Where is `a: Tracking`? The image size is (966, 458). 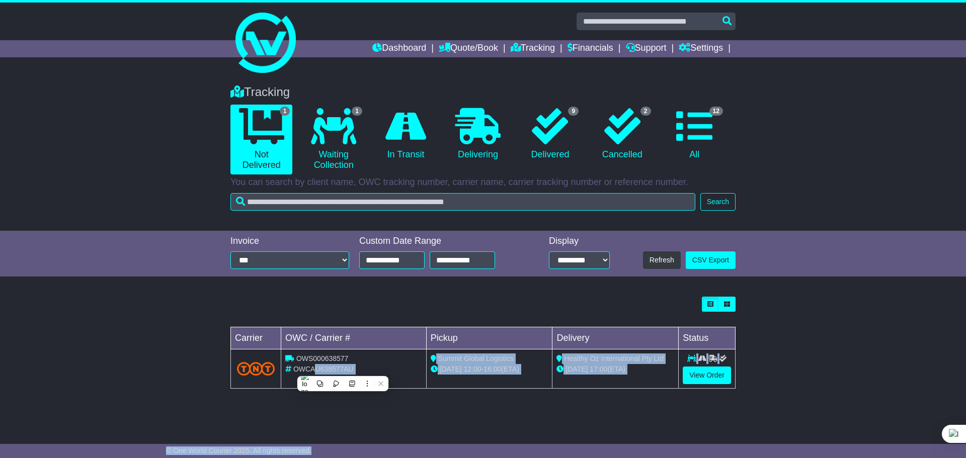
a: Tracking is located at coordinates (533, 49).